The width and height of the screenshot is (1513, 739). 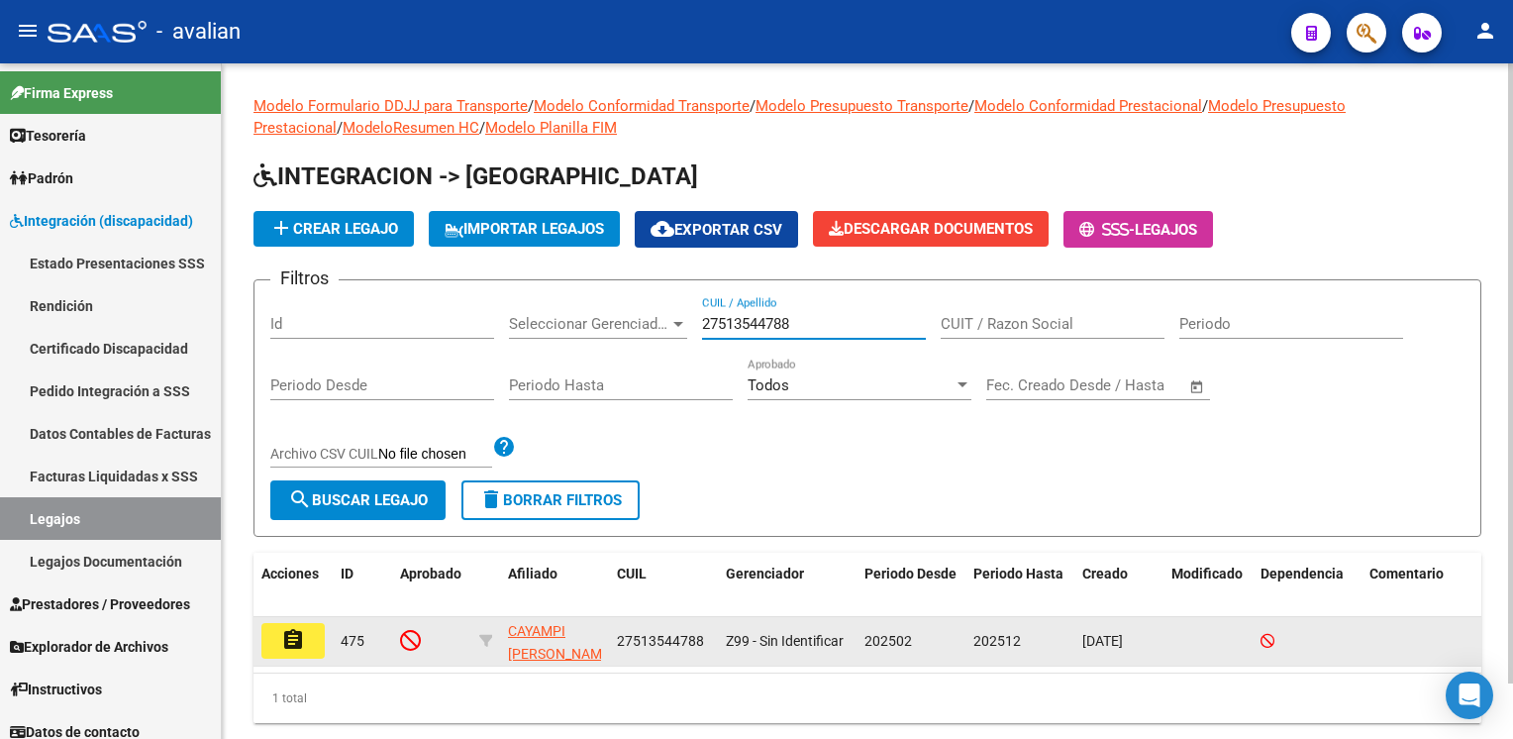 What do you see at coordinates (101, 221) in the screenshot?
I see `span: Integración (discapacidad)` at bounding box center [101, 221].